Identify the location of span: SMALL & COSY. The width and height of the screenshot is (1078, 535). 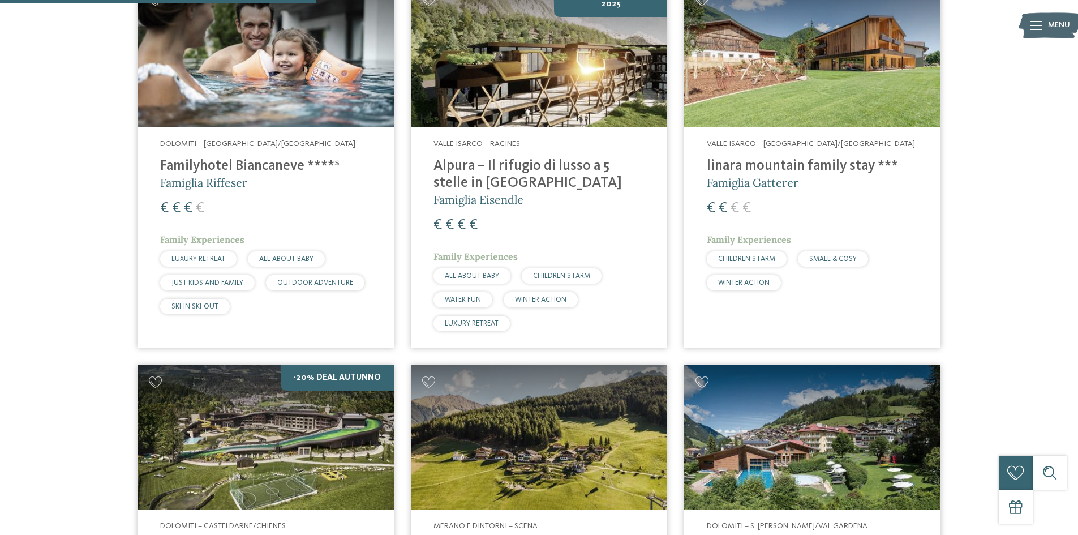
(833, 259).